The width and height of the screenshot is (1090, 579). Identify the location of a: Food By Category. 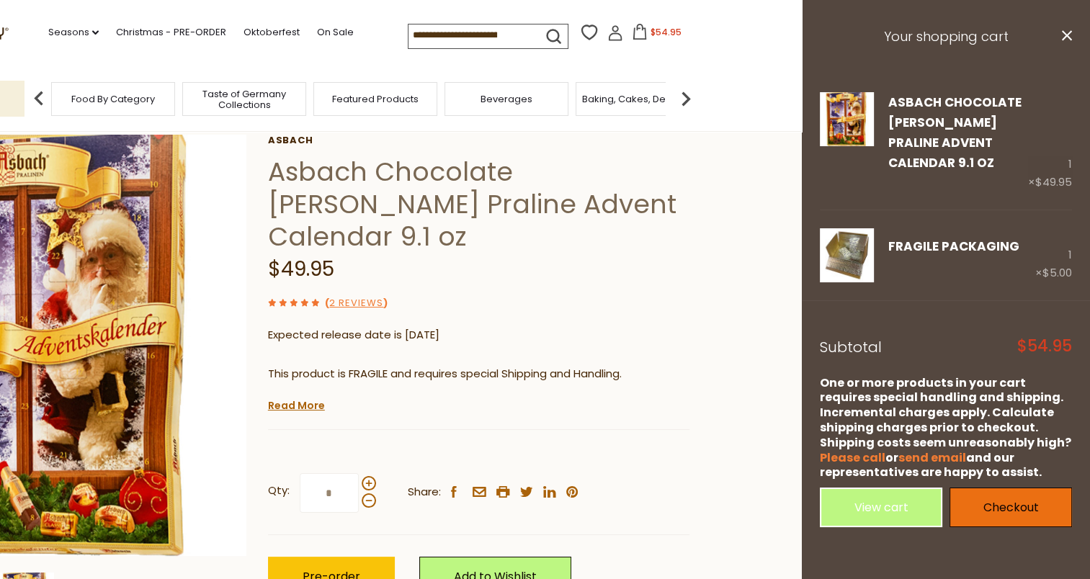
(113, 99).